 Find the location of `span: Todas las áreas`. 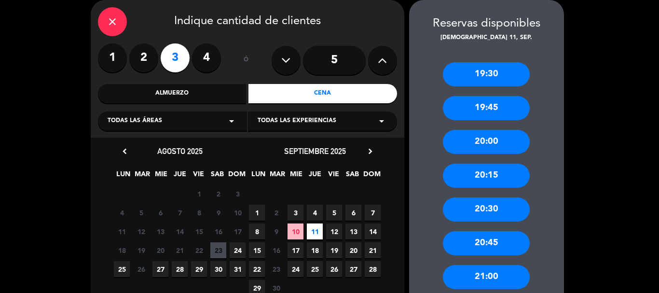

span: Todas las áreas is located at coordinates (135, 121).